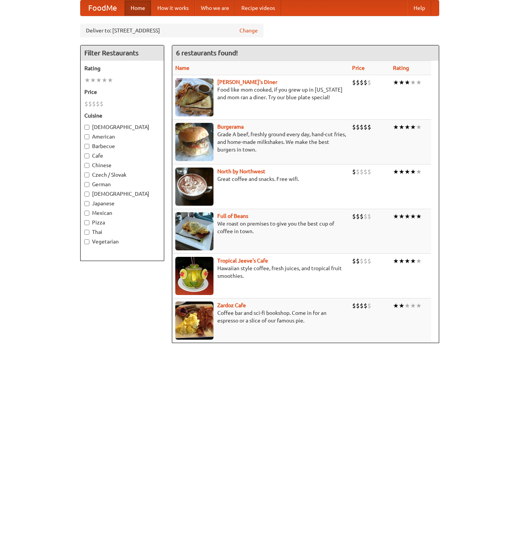 The height and width of the screenshot is (540, 519). Describe the element at coordinates (87, 242) in the screenshot. I see `input: Vegetarian` at that location.